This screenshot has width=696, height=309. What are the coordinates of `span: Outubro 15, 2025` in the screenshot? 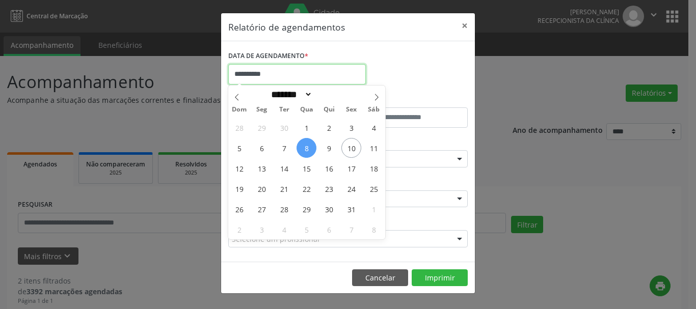 It's located at (306, 168).